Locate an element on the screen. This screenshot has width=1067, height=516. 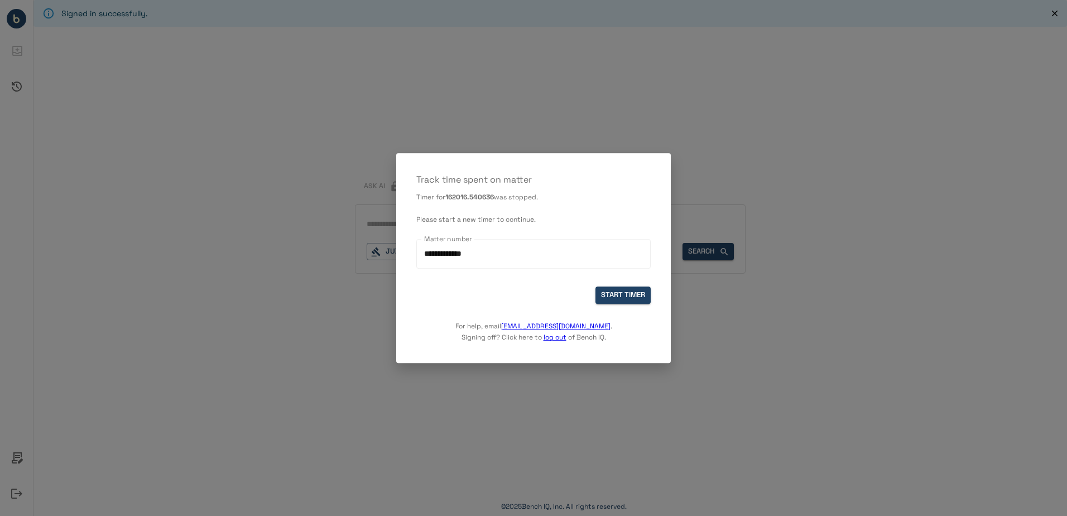
a: log out is located at coordinates (555, 337).